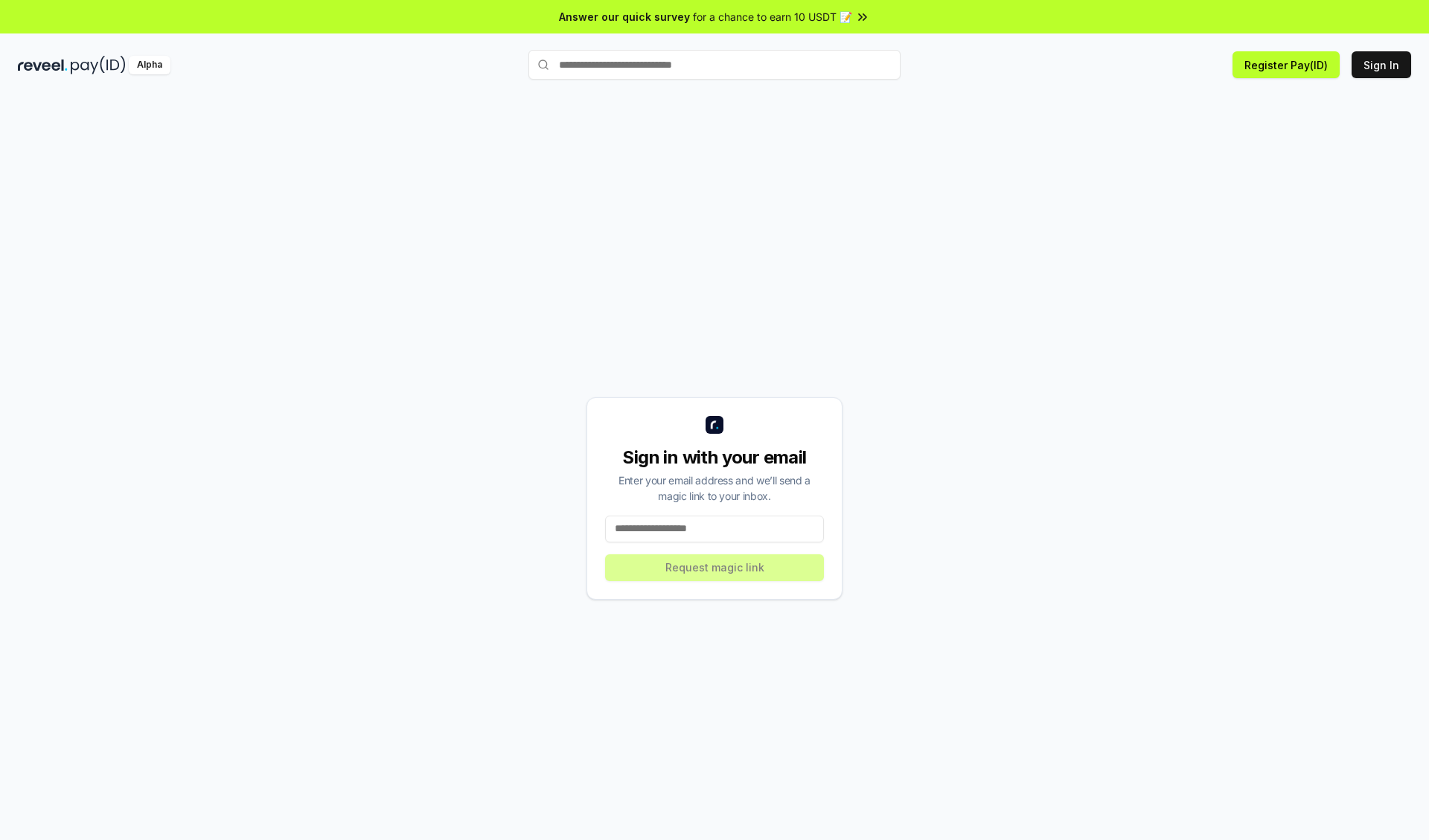 The width and height of the screenshot is (1429, 840). I want to click on img: logo_small, so click(715, 425).